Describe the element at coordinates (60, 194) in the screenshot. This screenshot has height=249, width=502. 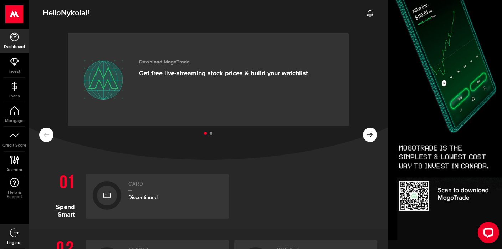
I see `h1: Spend Smart` at that location.